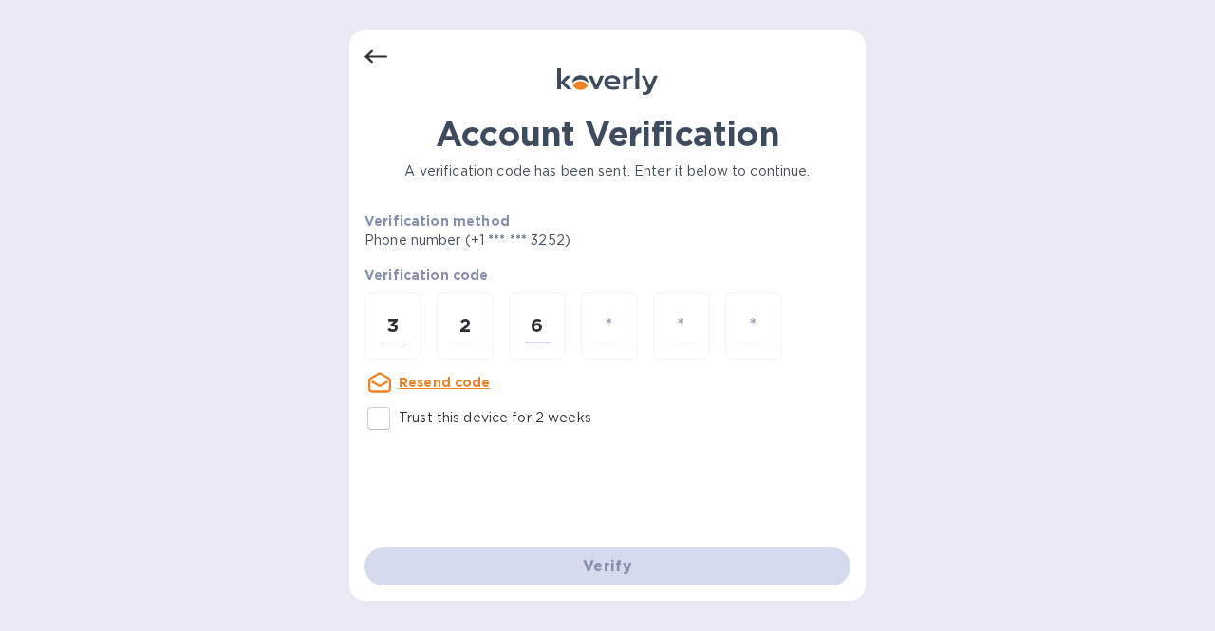  What do you see at coordinates (444, 383) in the screenshot?
I see `u: Resend code` at bounding box center [444, 383].